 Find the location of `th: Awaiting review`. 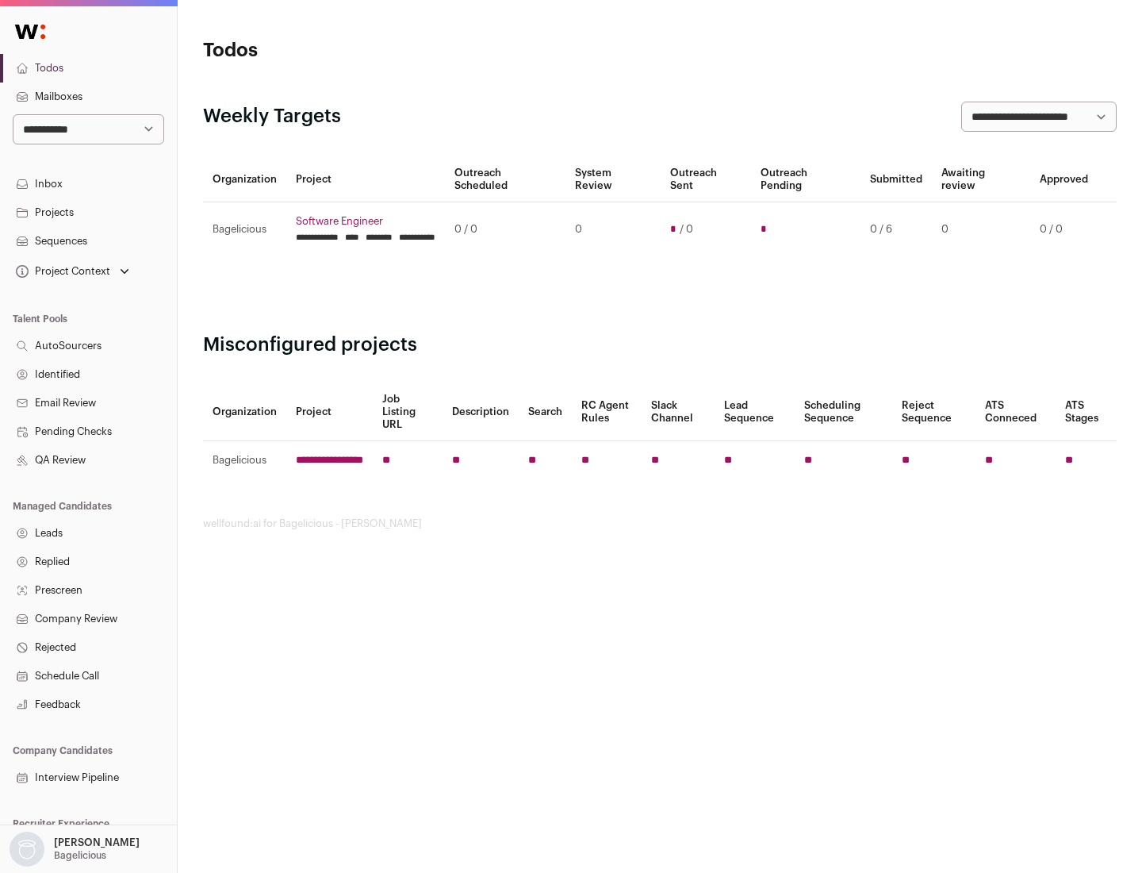

th: Awaiting review is located at coordinates (981, 179).